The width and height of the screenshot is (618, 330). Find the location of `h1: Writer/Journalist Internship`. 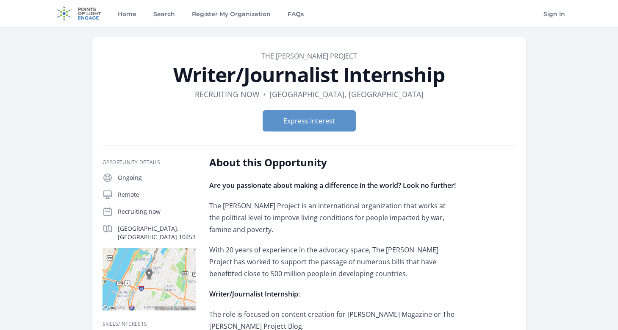

h1: Writer/Journalist Internship is located at coordinates (309, 75).